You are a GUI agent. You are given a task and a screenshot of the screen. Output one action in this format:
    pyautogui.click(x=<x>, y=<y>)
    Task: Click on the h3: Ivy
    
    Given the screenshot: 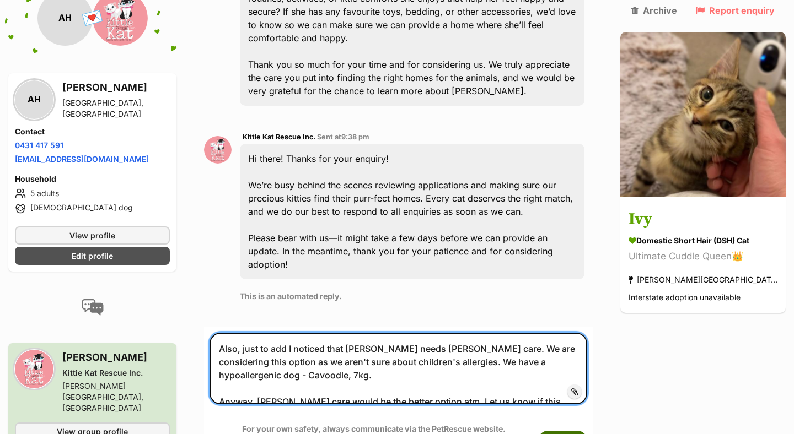 What is the action you would take?
    pyautogui.click(x=703, y=220)
    